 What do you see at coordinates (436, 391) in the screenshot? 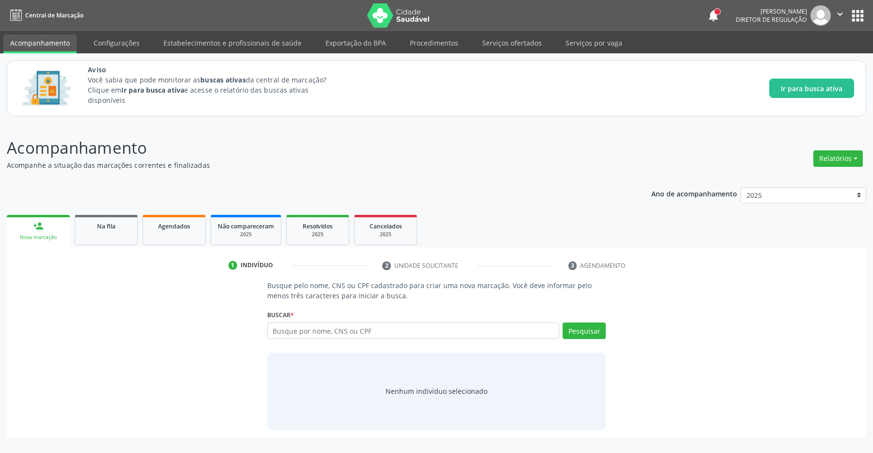
I see `div: Nenhum indivíduo selecionado` at bounding box center [436, 391].